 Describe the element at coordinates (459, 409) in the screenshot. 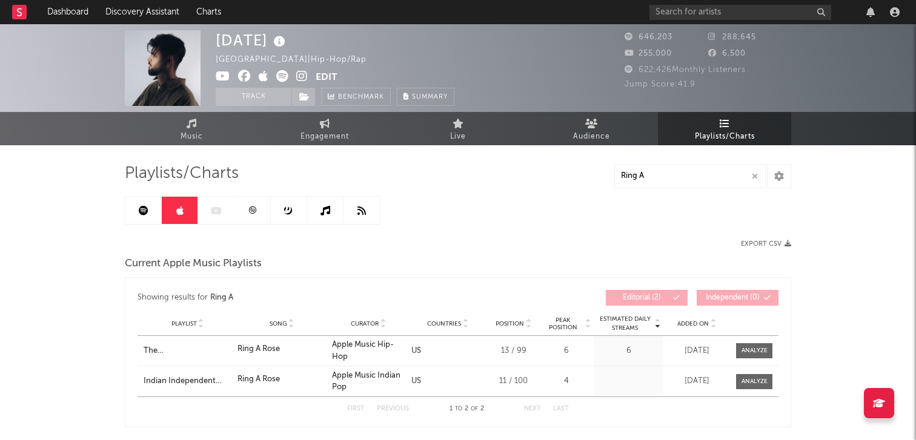

I see `span: to` at that location.